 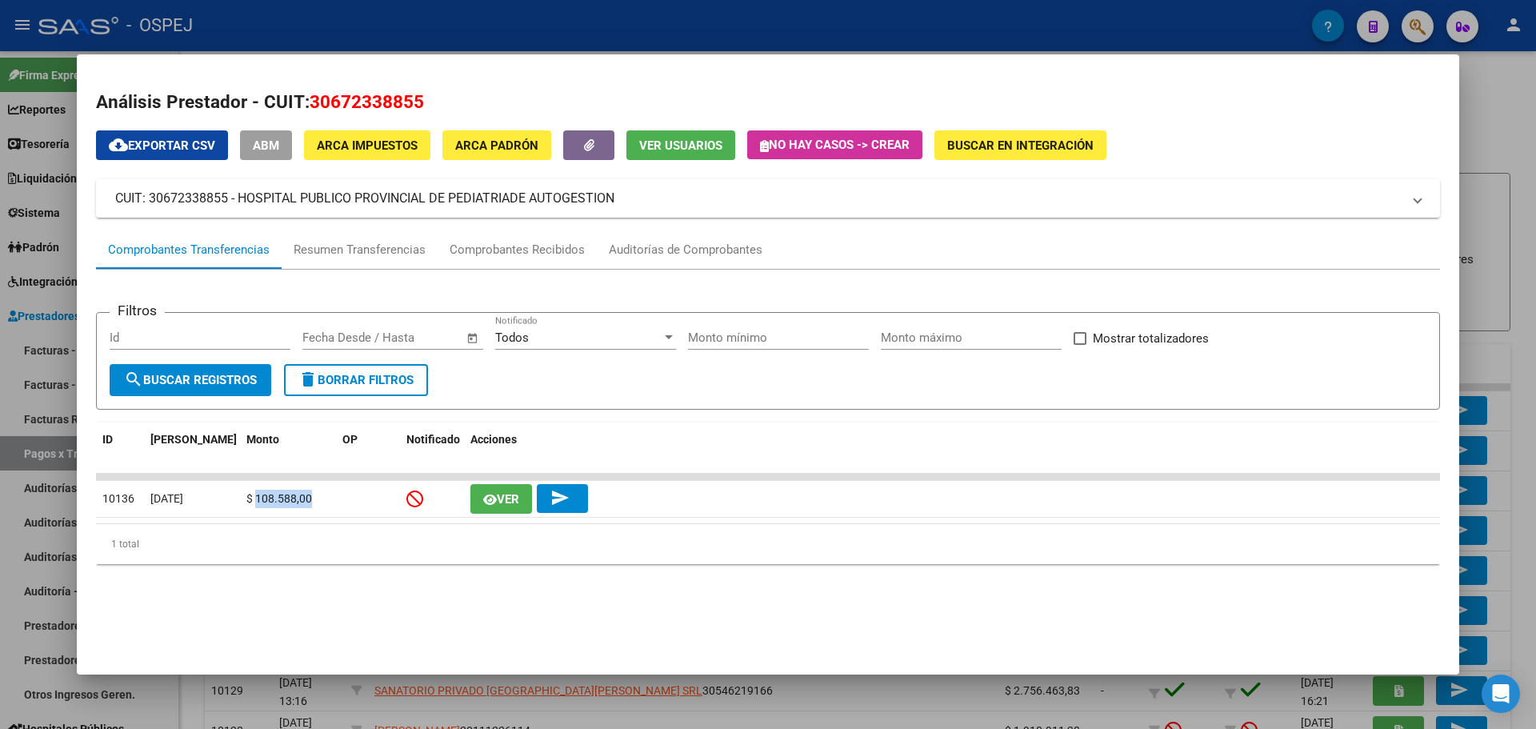 What do you see at coordinates (685, 250) in the screenshot?
I see `div: Auditorías de Comprobantes` at bounding box center [685, 250].